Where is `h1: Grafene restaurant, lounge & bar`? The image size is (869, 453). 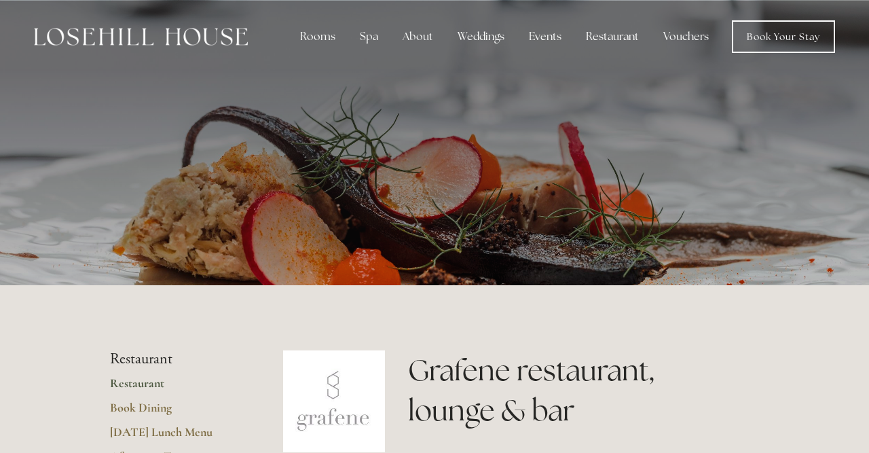
h1: Grafene restaurant, lounge & bar is located at coordinates (583, 390).